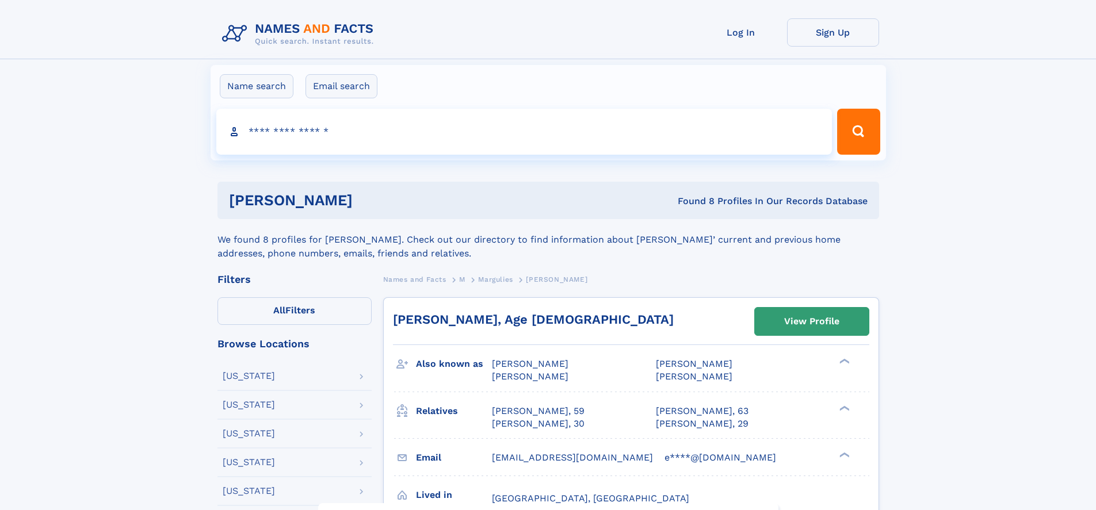 This screenshot has height=510, width=1096. What do you see at coordinates (415, 279) in the screenshot?
I see `a: Names and Facts` at bounding box center [415, 279].